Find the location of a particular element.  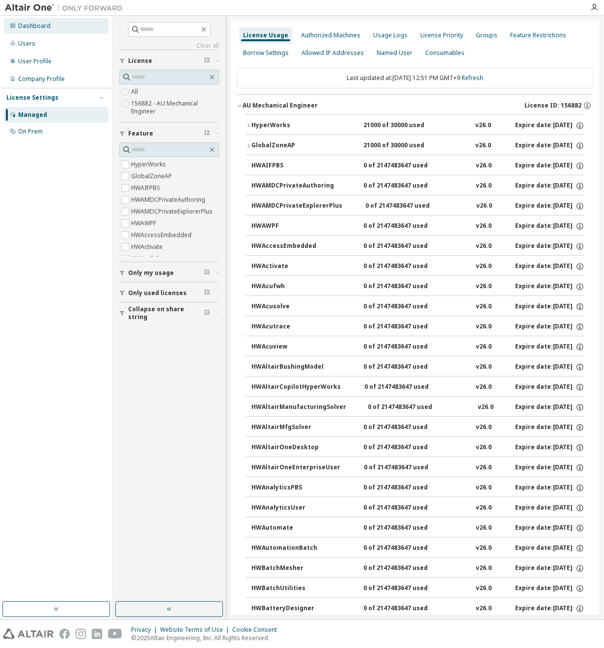

div: HWAcutrace is located at coordinates (296, 327).